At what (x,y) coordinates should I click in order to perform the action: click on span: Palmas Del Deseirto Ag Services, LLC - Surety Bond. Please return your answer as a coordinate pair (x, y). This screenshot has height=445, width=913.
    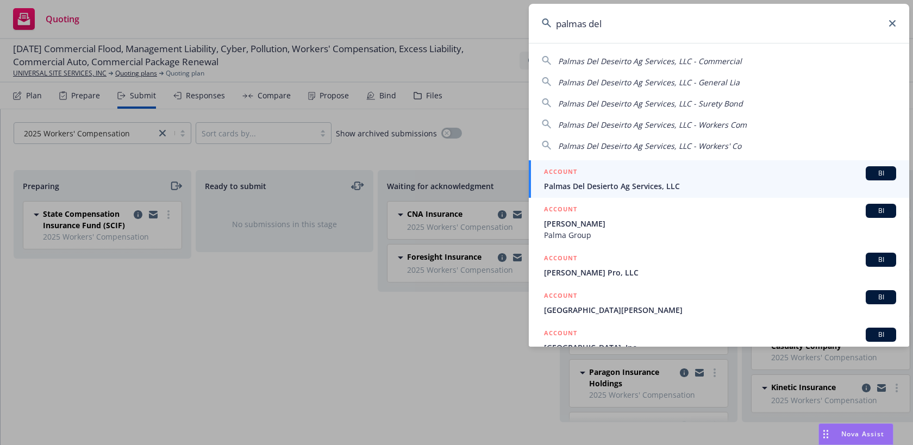
    Looking at the image, I should click on (650, 103).